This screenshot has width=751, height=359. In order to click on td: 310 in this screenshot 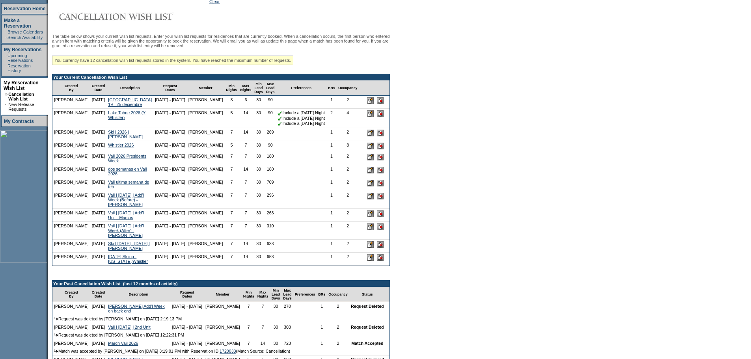, I will do `click(271, 231)`.